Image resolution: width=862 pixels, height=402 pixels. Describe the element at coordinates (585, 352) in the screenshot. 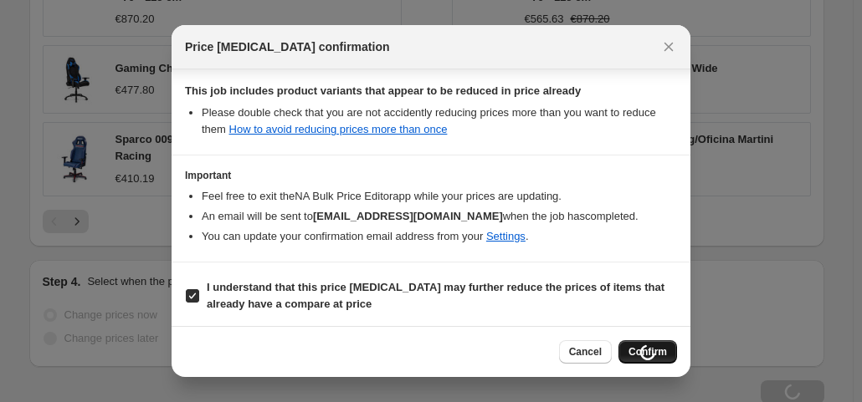

I see `span: Cancel` at that location.